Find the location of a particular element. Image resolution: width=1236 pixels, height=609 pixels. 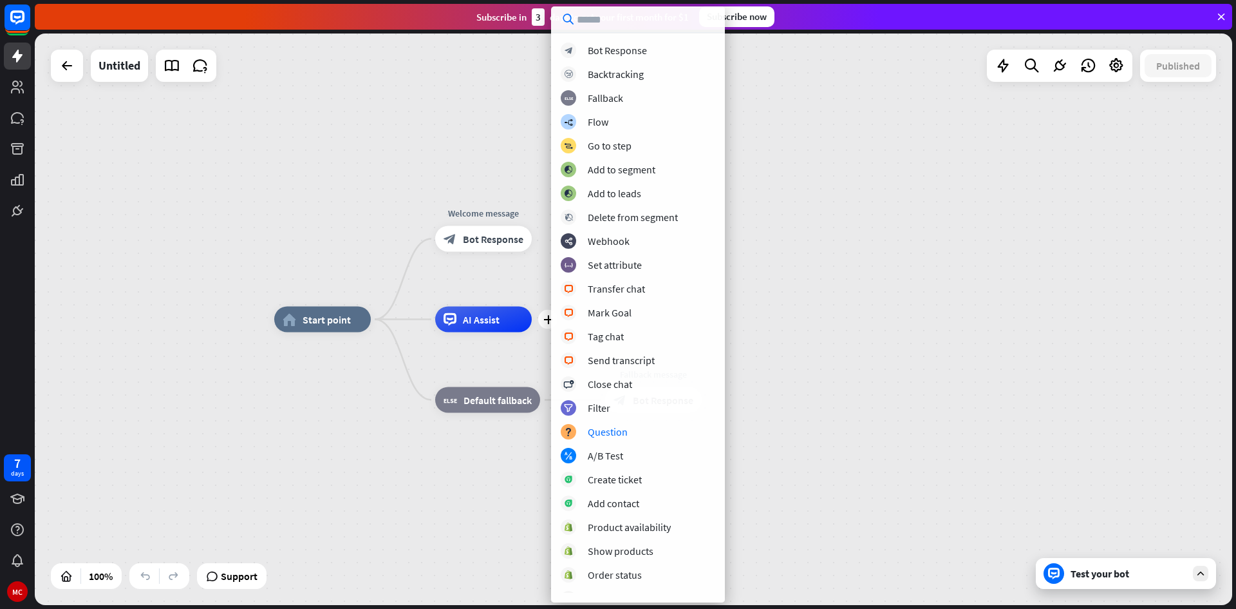

div: 7 is located at coordinates (17, 463).